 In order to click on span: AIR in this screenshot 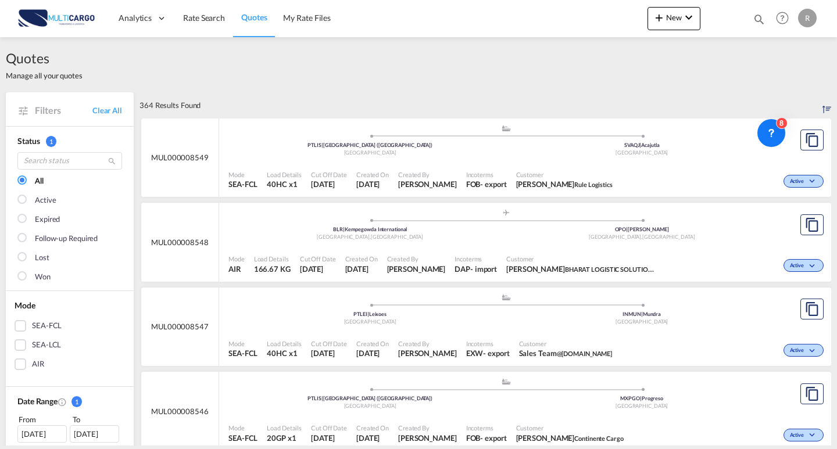, I will do `click(237, 269)`.